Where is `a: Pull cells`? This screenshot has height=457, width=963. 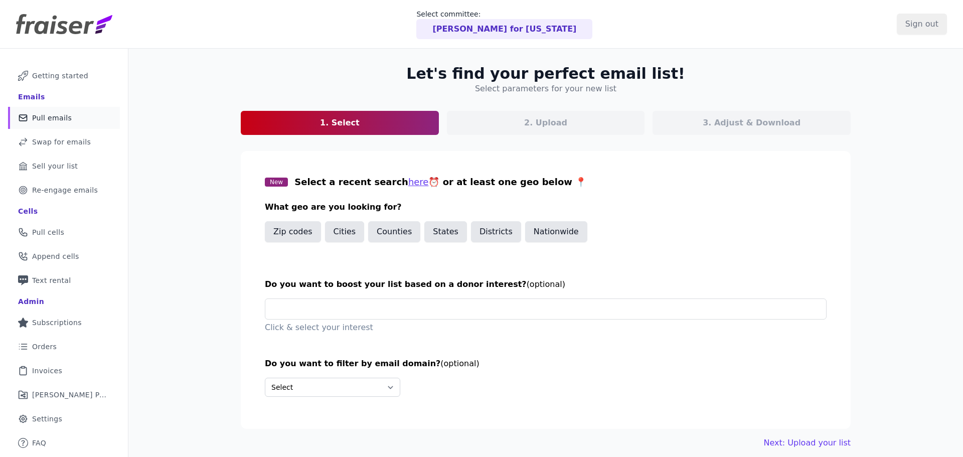 a: Pull cells is located at coordinates (64, 232).